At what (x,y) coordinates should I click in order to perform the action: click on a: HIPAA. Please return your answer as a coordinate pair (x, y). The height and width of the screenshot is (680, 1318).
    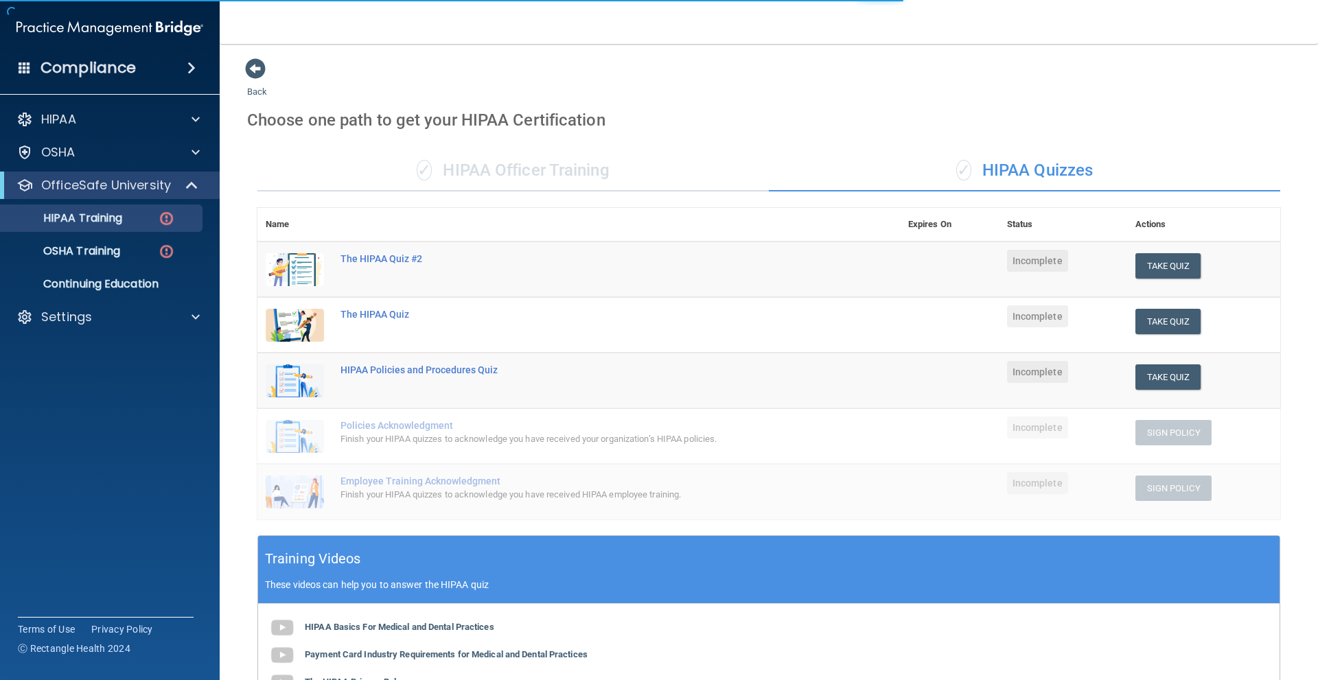
    Looking at the image, I should click on (108, 119).